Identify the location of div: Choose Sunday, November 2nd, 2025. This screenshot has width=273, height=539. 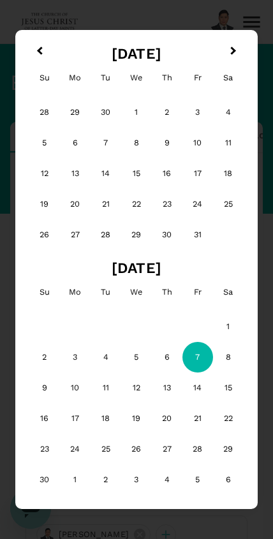
(45, 357).